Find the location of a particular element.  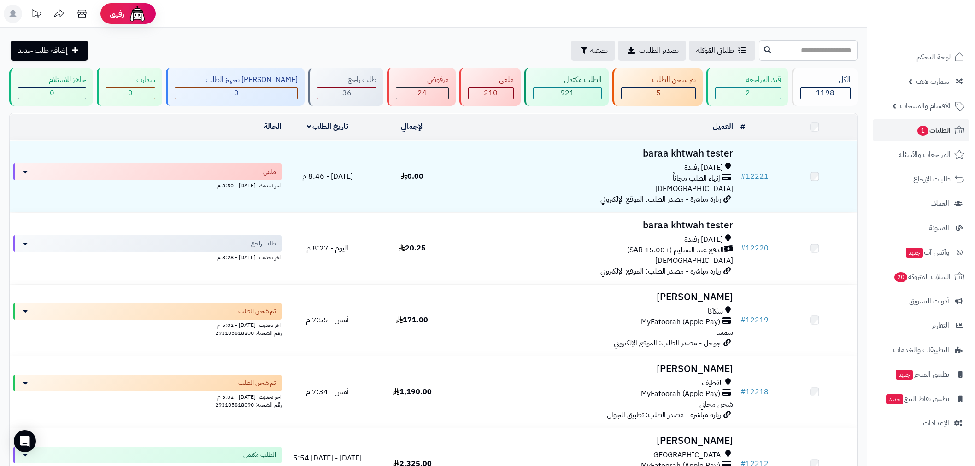

div: 921 is located at coordinates (567, 93).